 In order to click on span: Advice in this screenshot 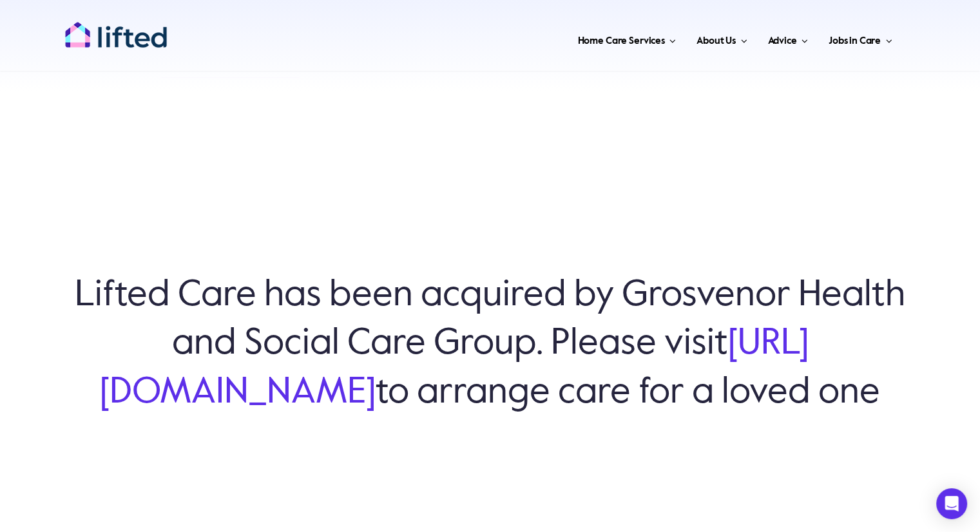, I will do `click(781, 41)`.